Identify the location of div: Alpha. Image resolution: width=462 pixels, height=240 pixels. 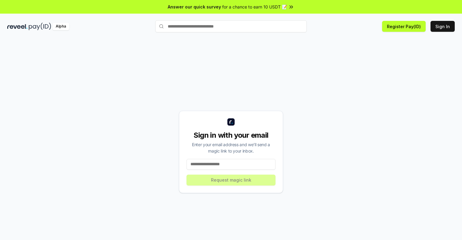
(61, 26).